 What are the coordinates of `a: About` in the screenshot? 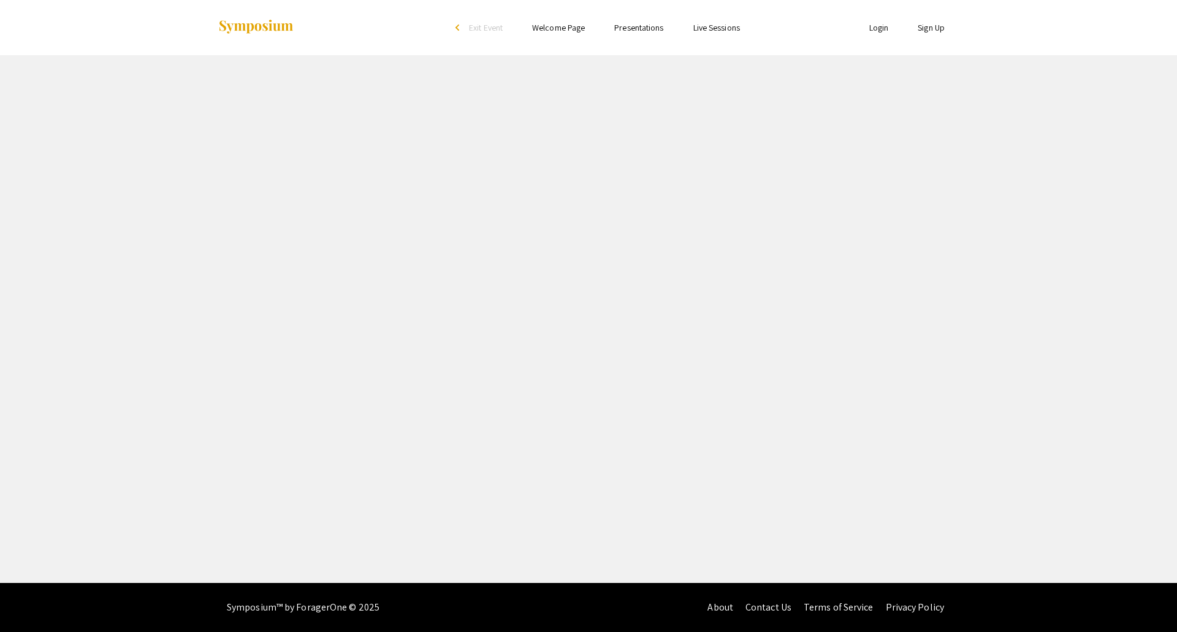 It's located at (720, 607).